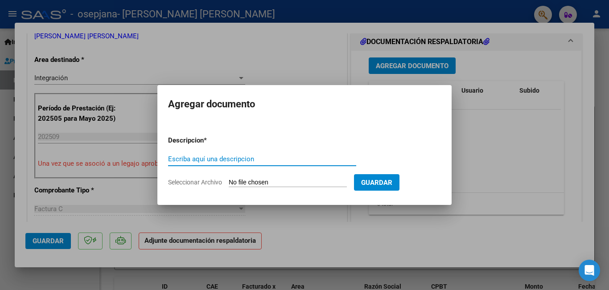 The height and width of the screenshot is (290, 609). I want to click on p: Descripcion, so click(209, 140).